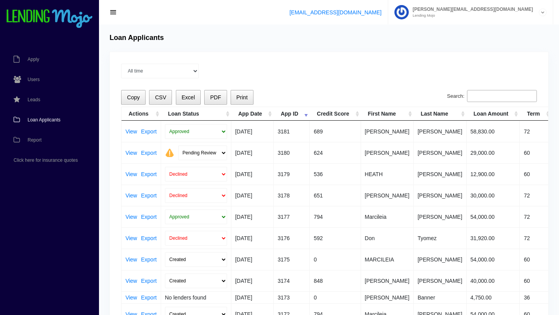 The image size is (559, 315). Describe the element at coordinates (160, 97) in the screenshot. I see `button: CSV` at that location.